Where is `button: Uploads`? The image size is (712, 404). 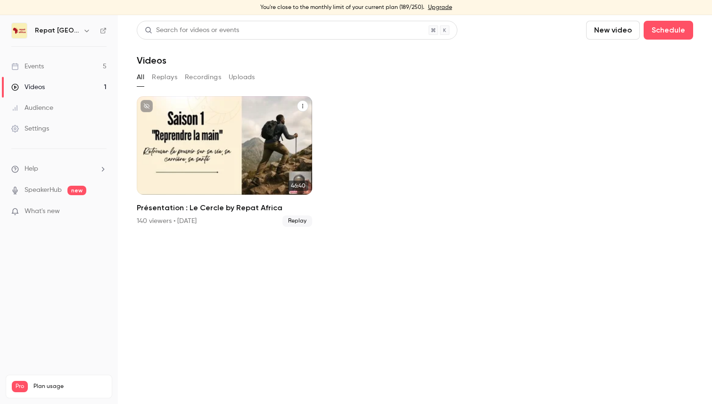 button: Uploads is located at coordinates (242, 77).